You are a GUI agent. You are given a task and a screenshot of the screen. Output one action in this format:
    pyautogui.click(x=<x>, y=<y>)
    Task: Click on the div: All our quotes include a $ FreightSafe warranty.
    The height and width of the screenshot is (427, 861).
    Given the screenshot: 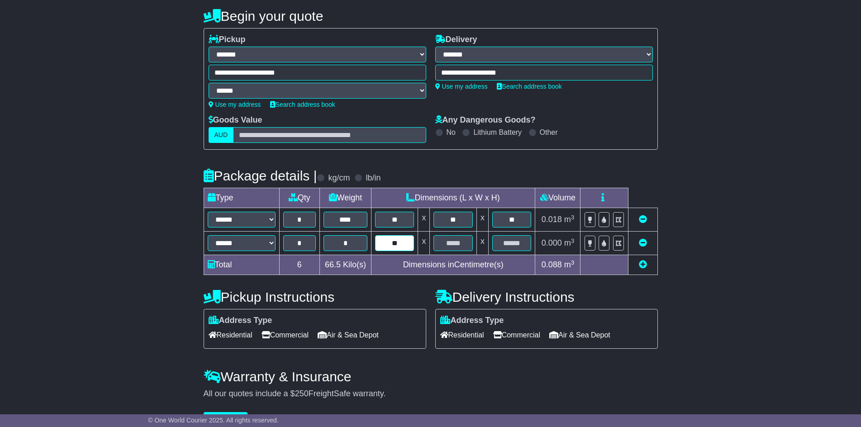 What is the action you would take?
    pyautogui.click(x=431, y=394)
    